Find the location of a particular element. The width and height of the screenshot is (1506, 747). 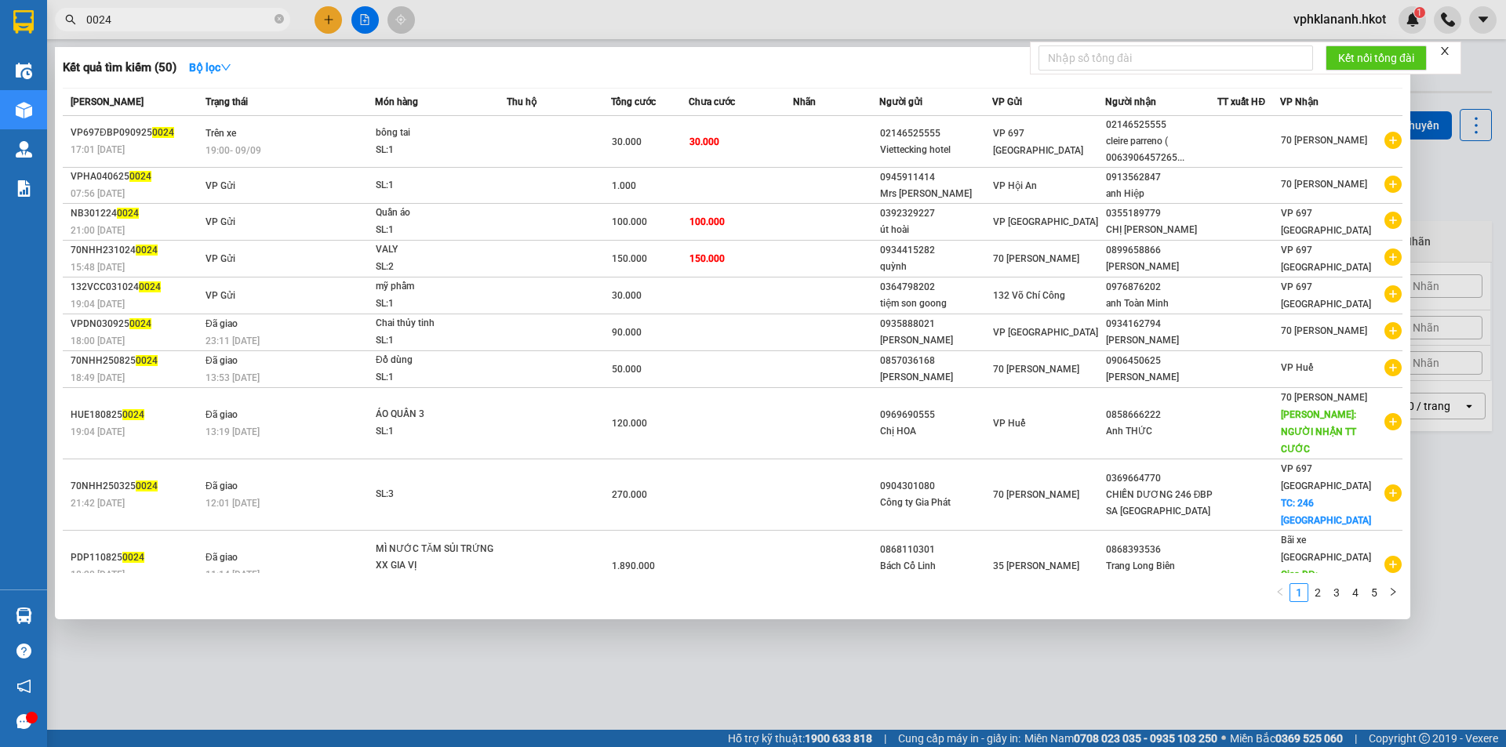

div: 0913562847 is located at coordinates (1162, 177).